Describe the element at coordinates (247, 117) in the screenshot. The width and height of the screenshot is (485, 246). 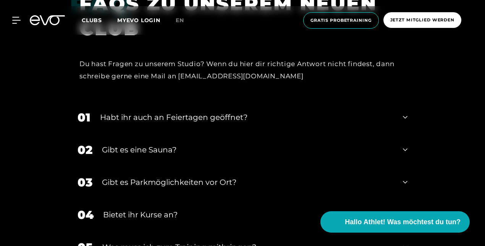
I see `div: Habt ihr auch an Feiertagen geöffnet?` at that location.